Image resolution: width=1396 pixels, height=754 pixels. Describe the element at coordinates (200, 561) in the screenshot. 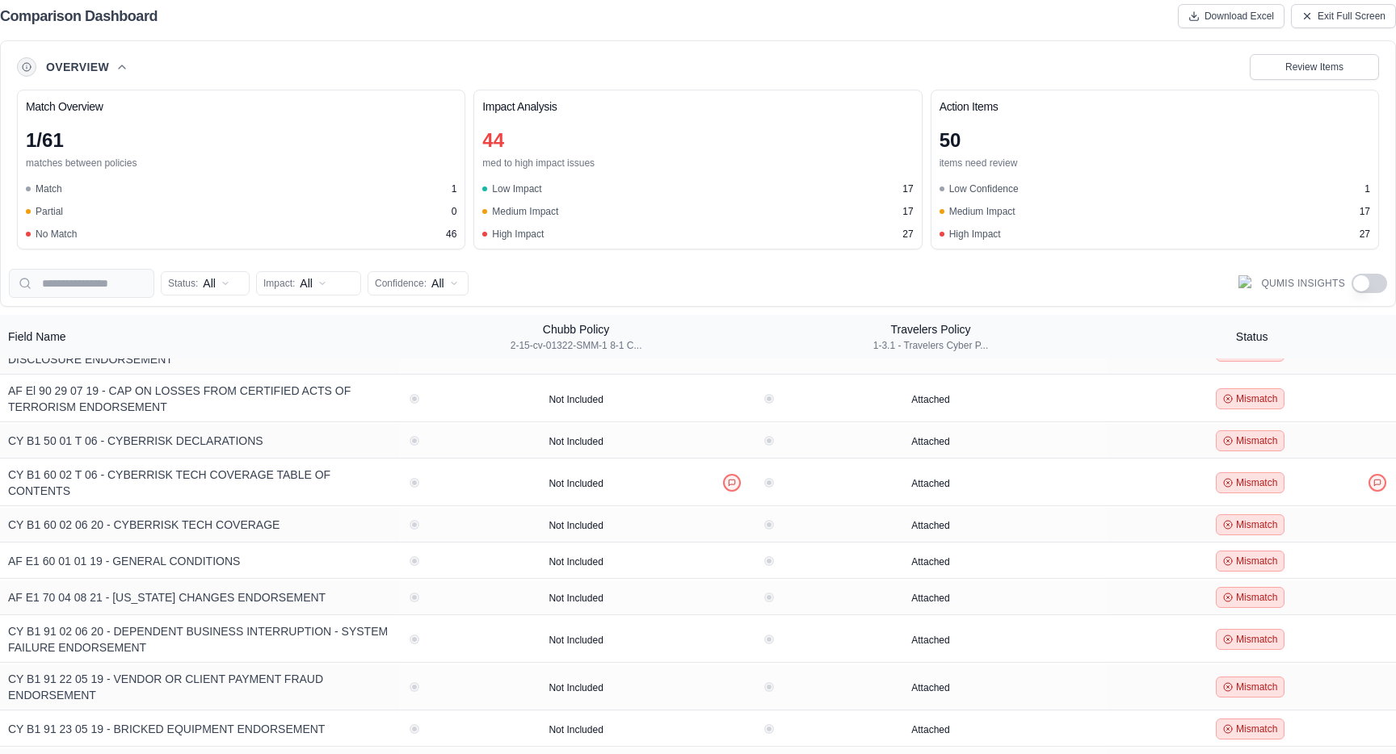

I see `div: AF E1 60 01 01 19 - GENERAL CONDITIONS` at that location.